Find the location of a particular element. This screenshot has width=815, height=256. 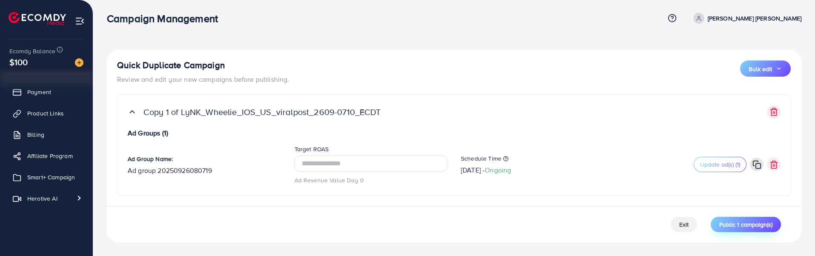

h3: Campaign Management is located at coordinates (166, 18).